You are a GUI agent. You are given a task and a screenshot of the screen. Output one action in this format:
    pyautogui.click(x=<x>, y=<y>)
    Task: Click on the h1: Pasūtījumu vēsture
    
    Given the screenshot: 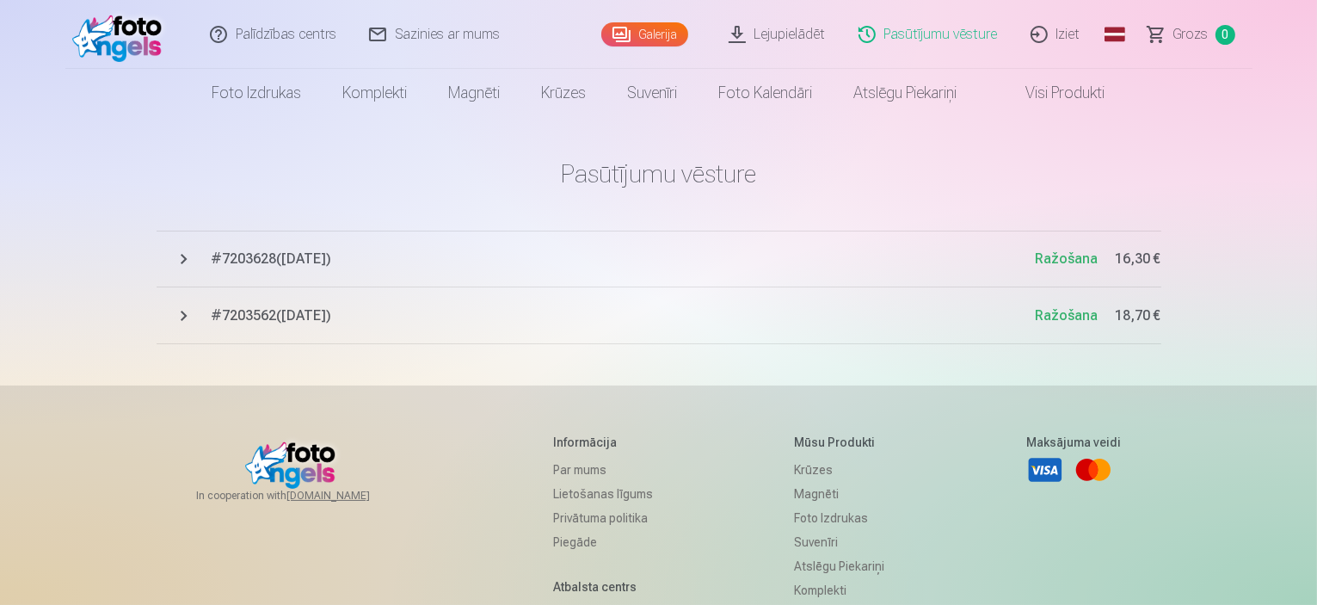 What is the action you would take?
    pyautogui.click(x=659, y=174)
    